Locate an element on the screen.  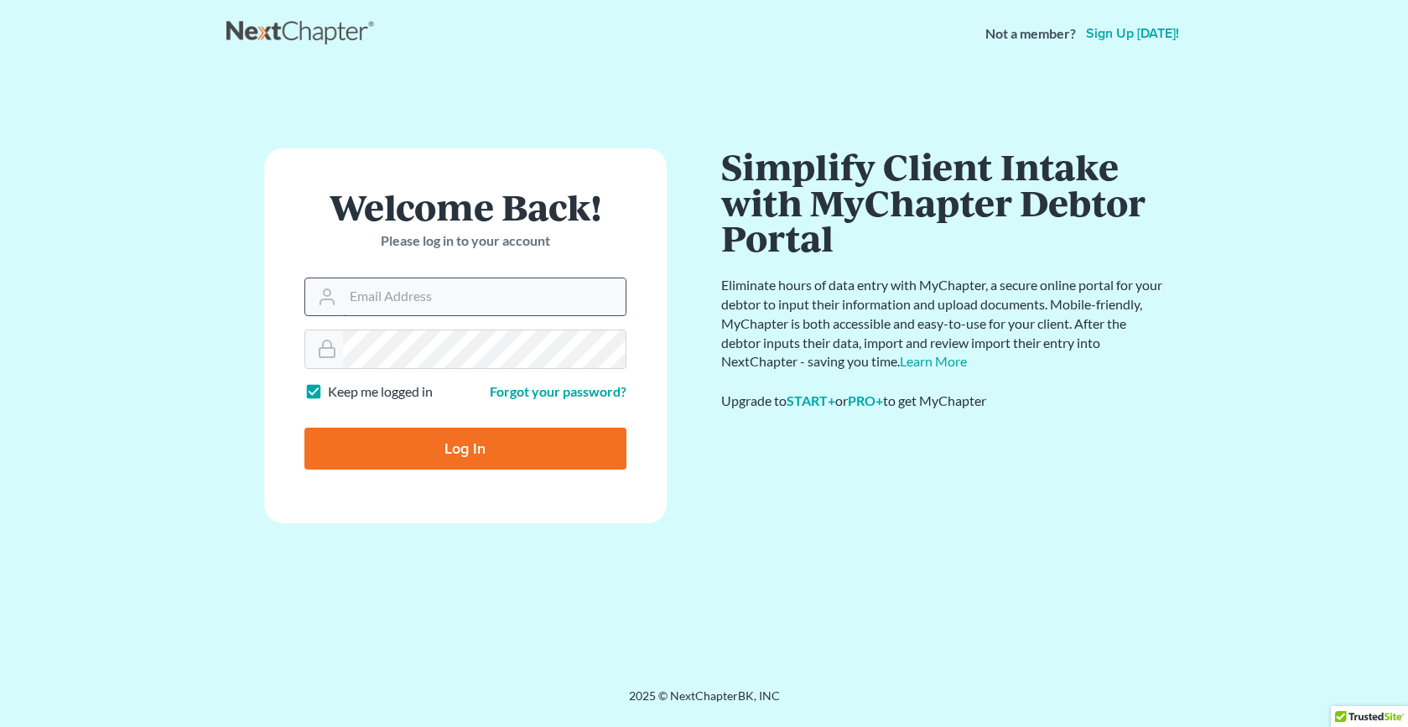
strong: Not a member? is located at coordinates (1031, 34).